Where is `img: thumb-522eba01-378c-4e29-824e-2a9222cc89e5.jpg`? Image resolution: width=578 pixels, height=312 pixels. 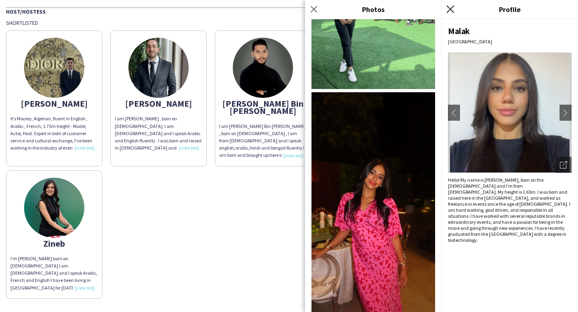
img: thumb-522eba01-378c-4e29-824e-2a9222cc89e5.jpg is located at coordinates (158, 68).